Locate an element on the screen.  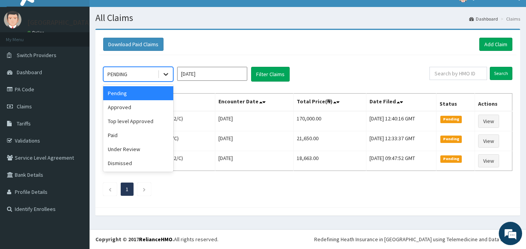
div: Under Review is located at coordinates (138, 149).